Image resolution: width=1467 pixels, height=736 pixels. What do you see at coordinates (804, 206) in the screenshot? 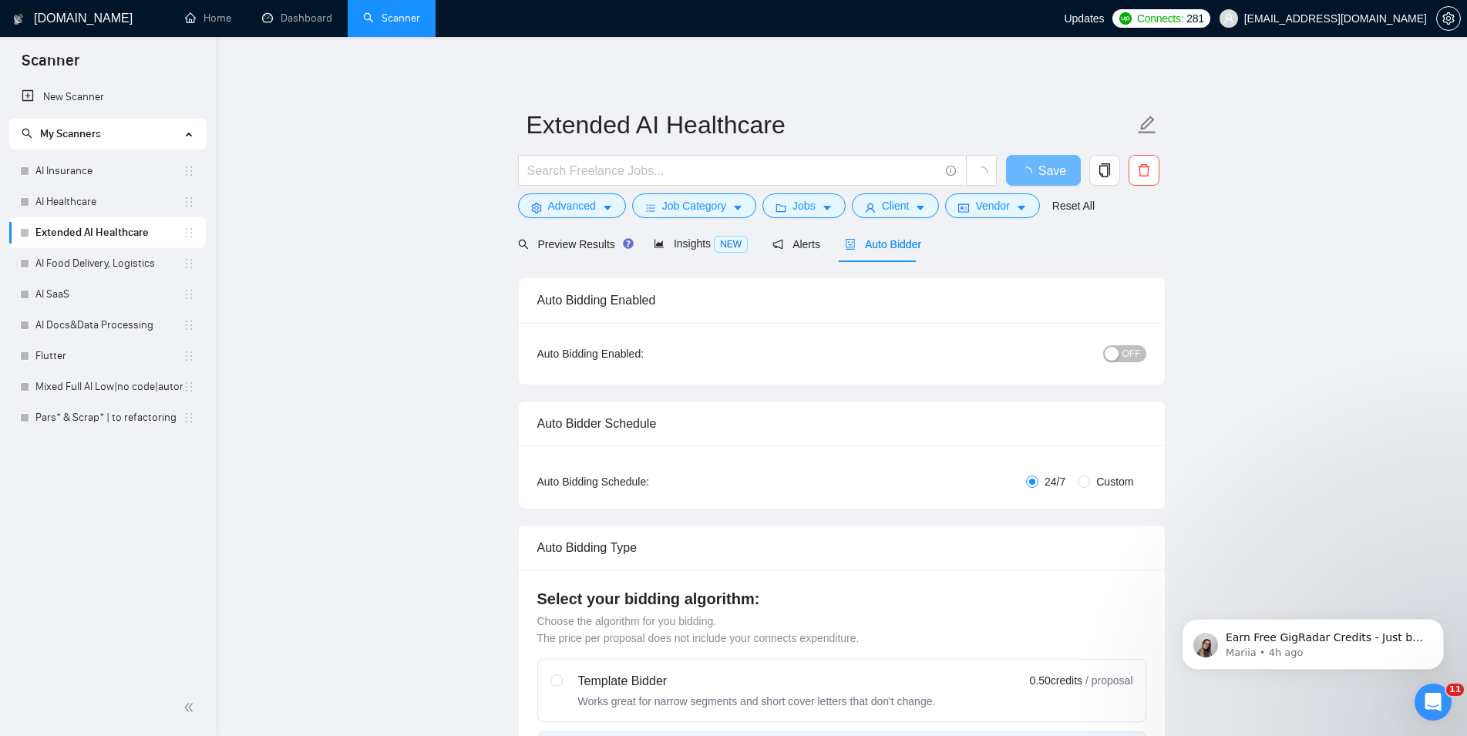
I see `span: Jobs` at bounding box center [804, 206].